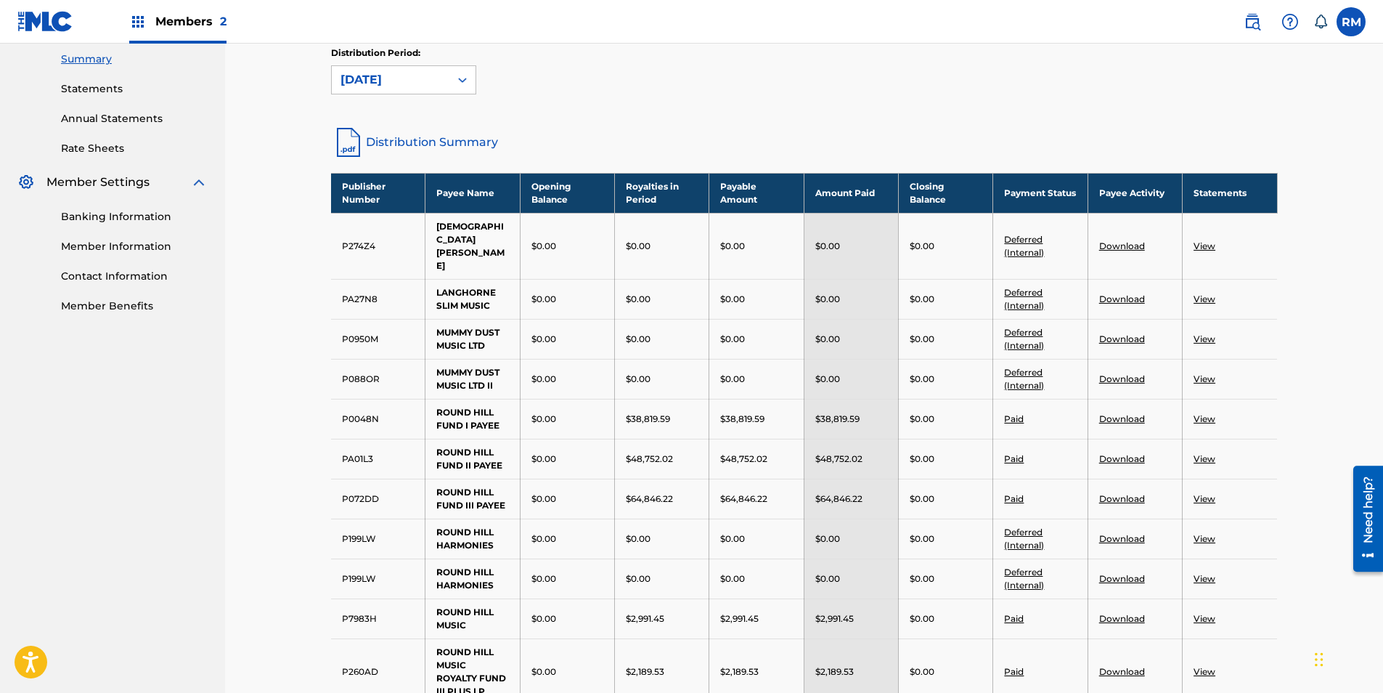  I want to click on div: Chat Widget, so click(1347, 658).